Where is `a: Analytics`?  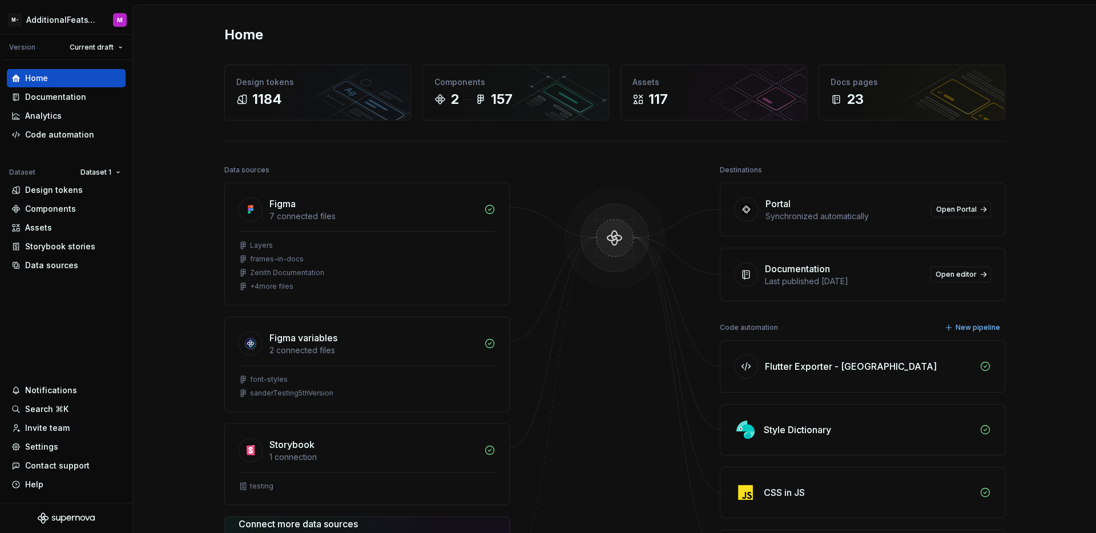 a: Analytics is located at coordinates (66, 116).